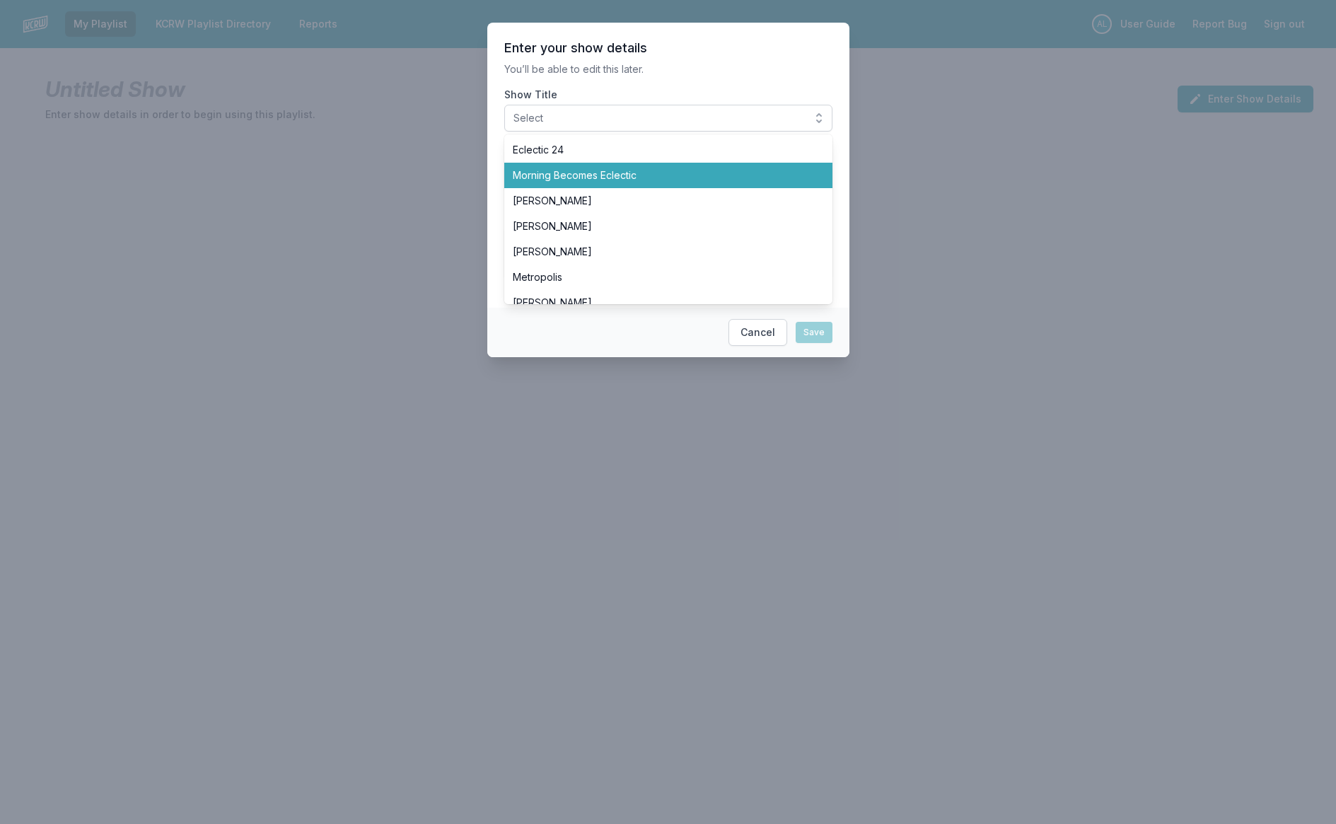 This screenshot has width=1336, height=824. I want to click on span: Morning Becomes Eclectic, so click(660, 175).